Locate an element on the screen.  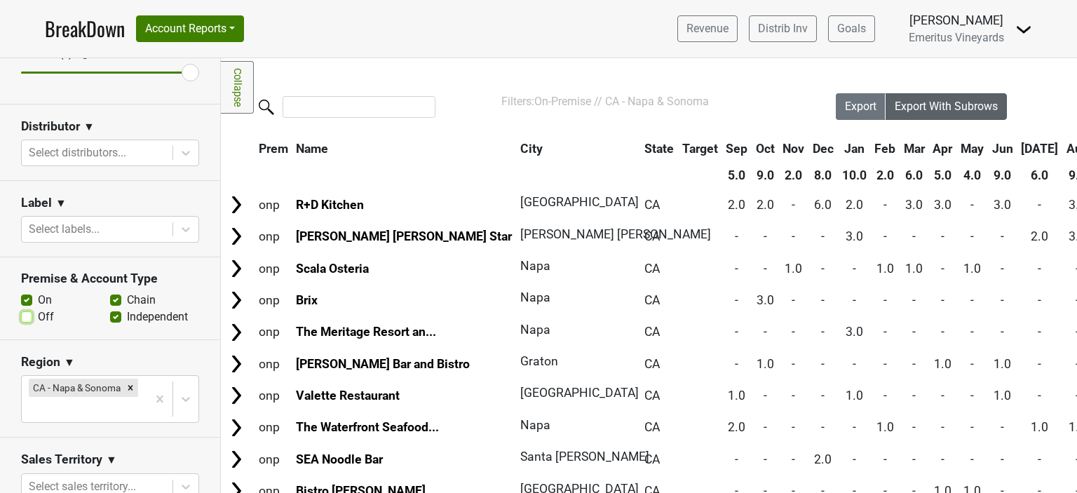
span: On-Premise // CA - Napa & Sonoma is located at coordinates (621, 101).